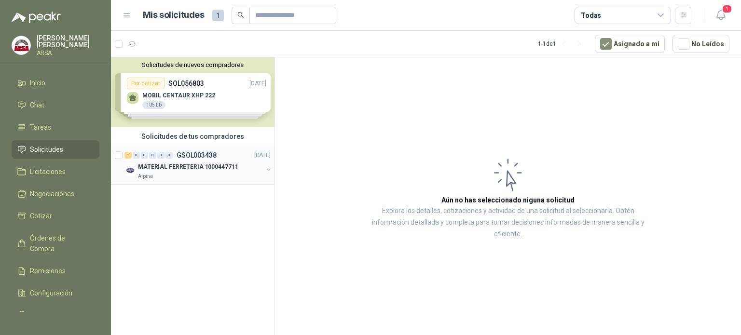 Image resolution: width=741 pixels, height=335 pixels. What do you see at coordinates (55, 216) in the screenshot?
I see `a: Cotizar` at bounding box center [55, 216].